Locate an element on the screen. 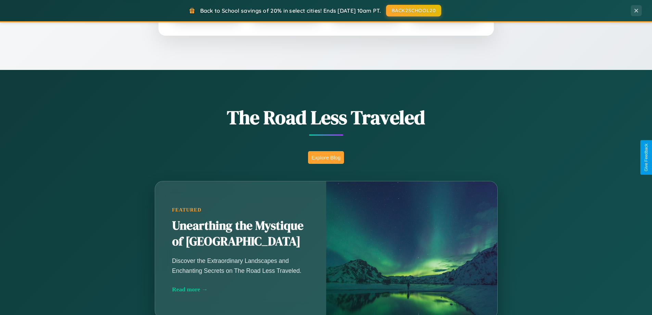  h1: The Road Less Traveled is located at coordinates (326, 117).